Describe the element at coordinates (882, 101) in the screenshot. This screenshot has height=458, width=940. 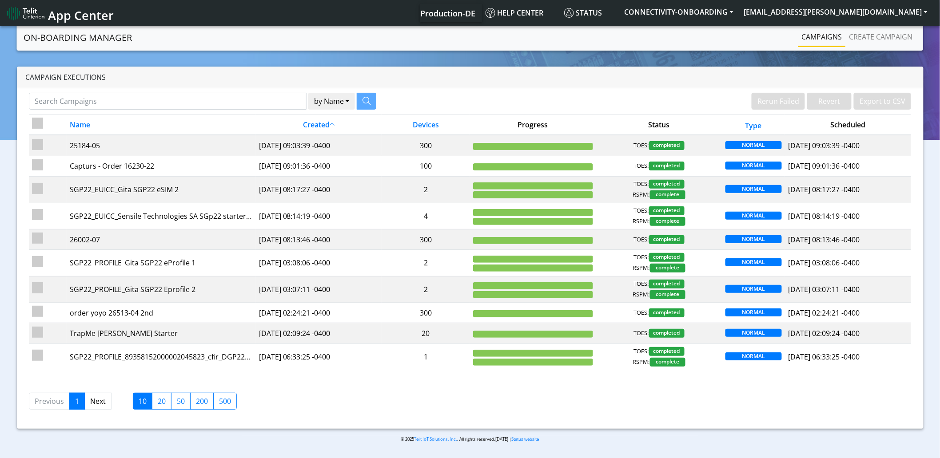
I see `button: Export to CSV` at that location.